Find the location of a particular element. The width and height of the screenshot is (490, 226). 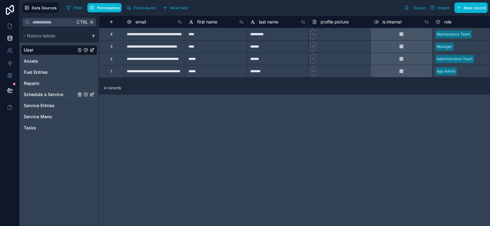

span: role is located at coordinates (447, 22).